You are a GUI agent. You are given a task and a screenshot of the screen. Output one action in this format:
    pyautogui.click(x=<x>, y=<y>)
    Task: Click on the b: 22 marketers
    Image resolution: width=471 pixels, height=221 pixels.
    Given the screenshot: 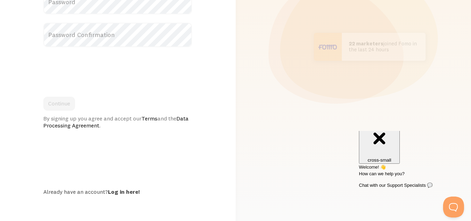 What is the action you would take?
    pyautogui.click(x=366, y=43)
    